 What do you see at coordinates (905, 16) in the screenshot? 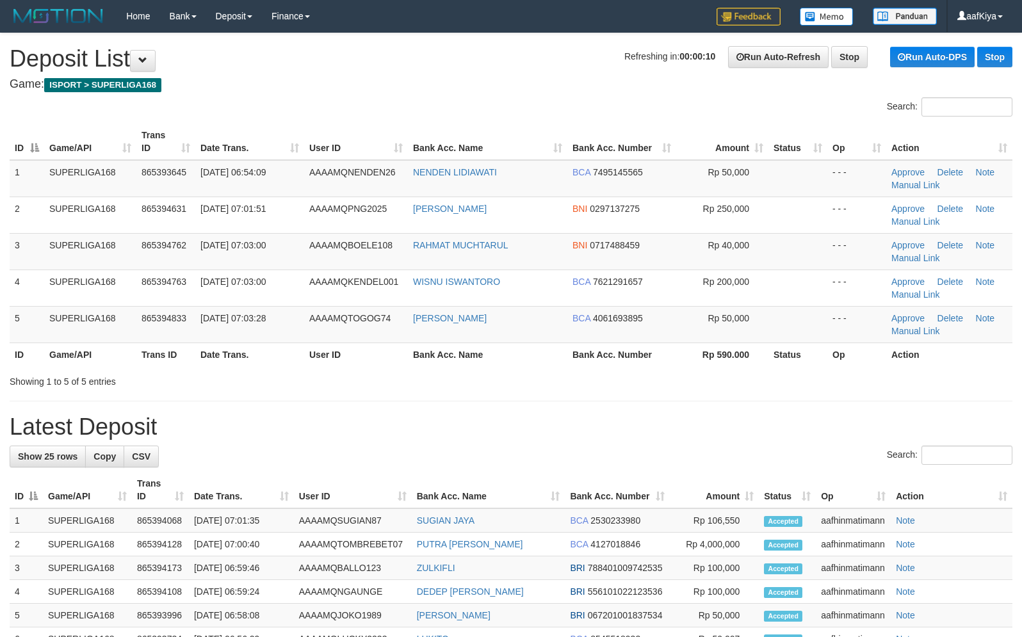
I see `img: panduan.png` at bounding box center [905, 16].